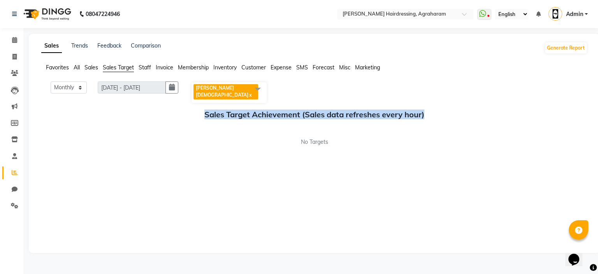 Image resolution: width=598 pixels, height=274 pixels. Describe the element at coordinates (368, 67) in the screenshot. I see `span: Marketing` at that location.